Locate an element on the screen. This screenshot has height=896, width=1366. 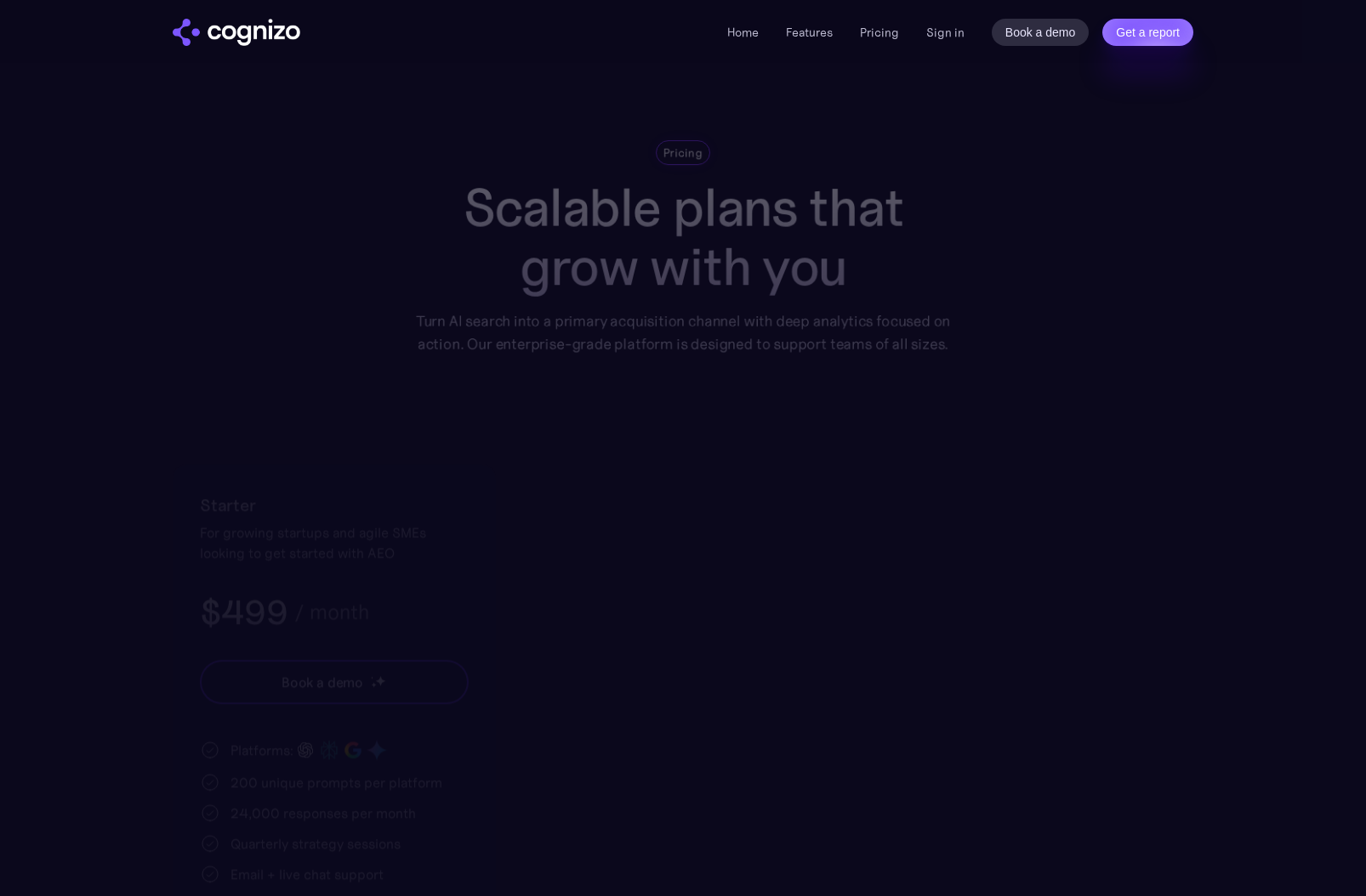
img: cognizo logo is located at coordinates (236, 32).